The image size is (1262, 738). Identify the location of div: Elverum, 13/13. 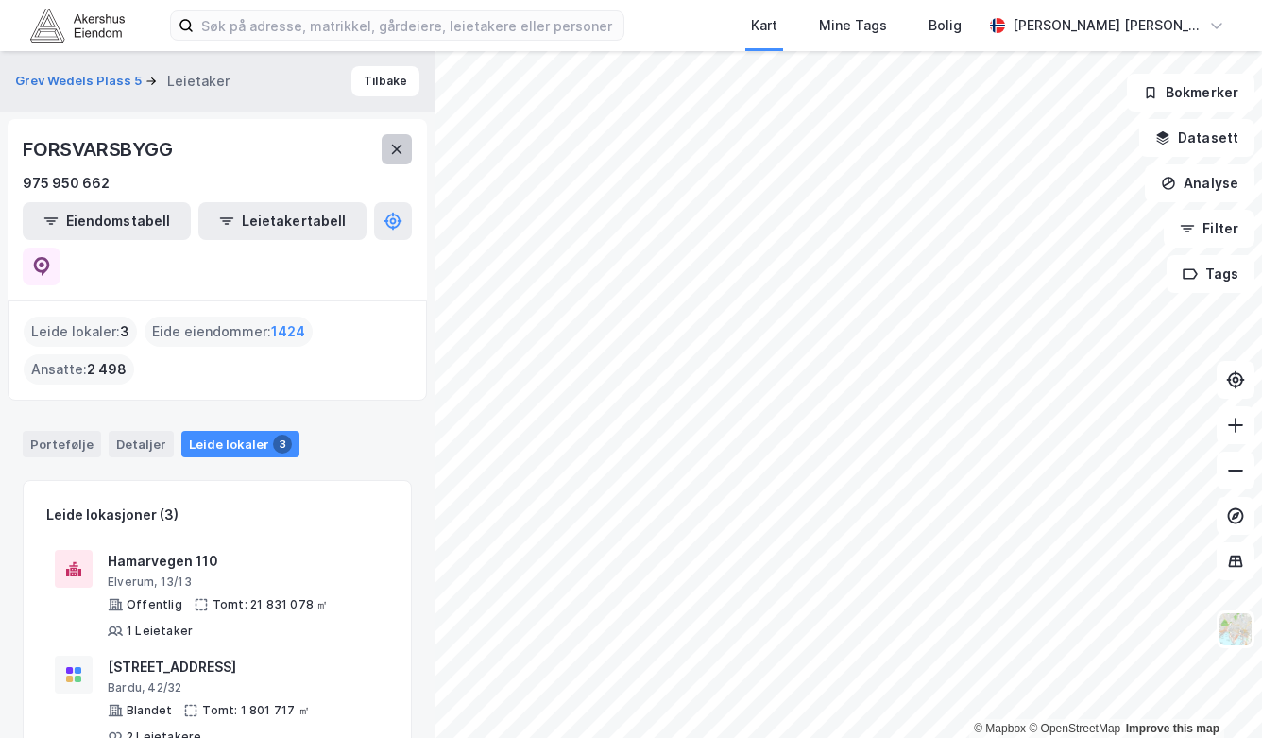
(244, 582).